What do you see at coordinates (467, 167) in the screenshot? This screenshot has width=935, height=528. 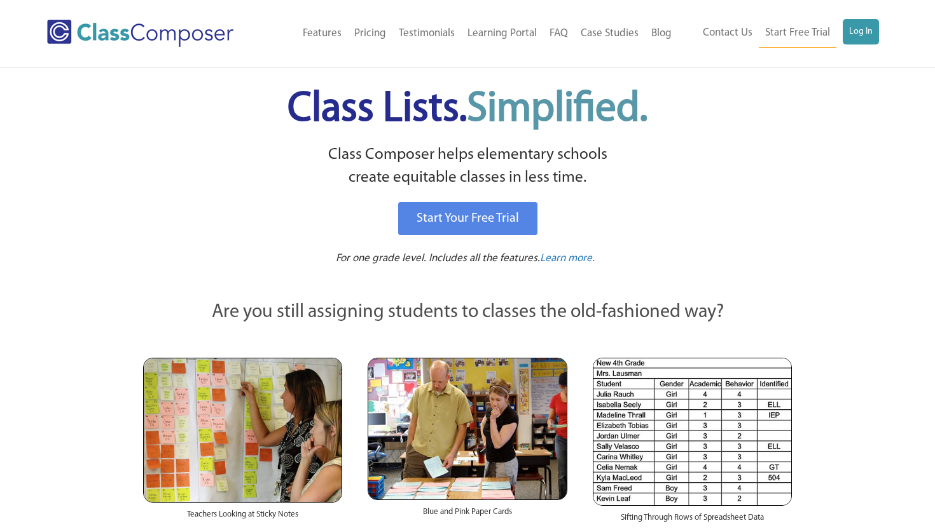 I see `p: Class Composer helps elementary schools create equitable classes in less time.` at bounding box center [467, 167].